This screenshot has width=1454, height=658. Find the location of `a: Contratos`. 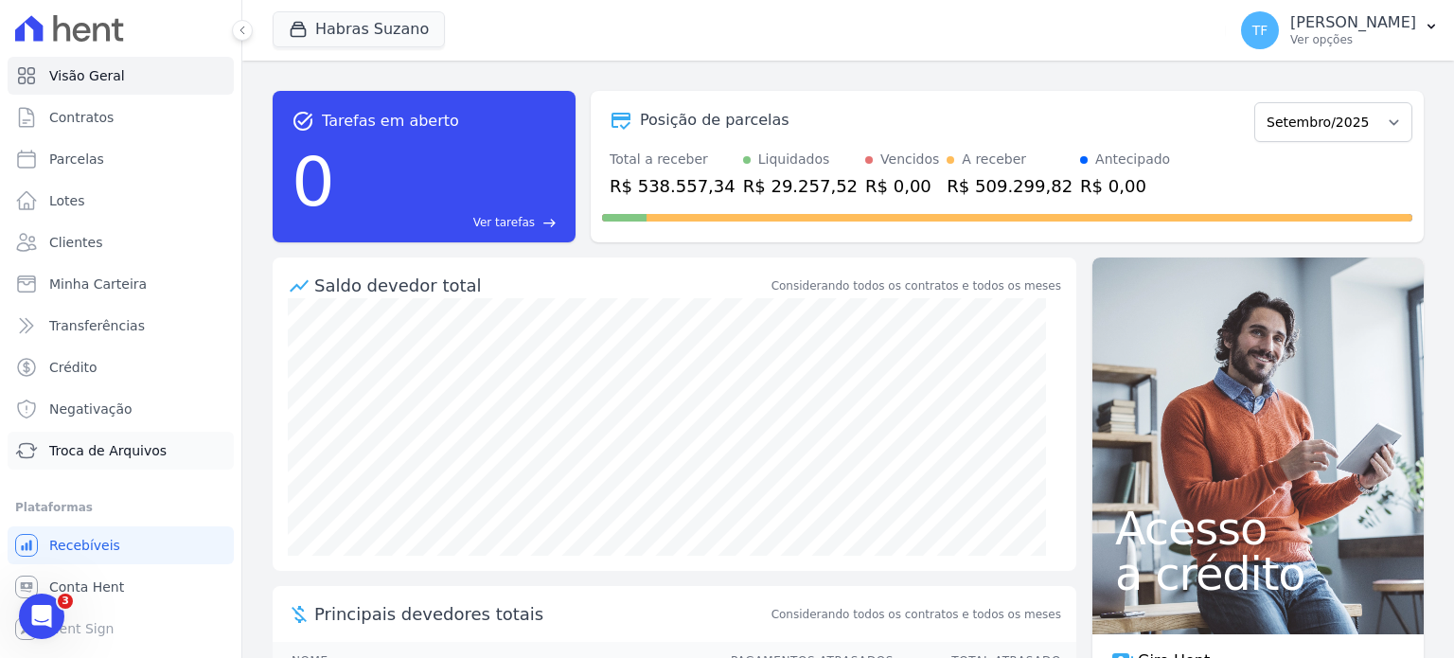

a: Contratos is located at coordinates (120, 117).